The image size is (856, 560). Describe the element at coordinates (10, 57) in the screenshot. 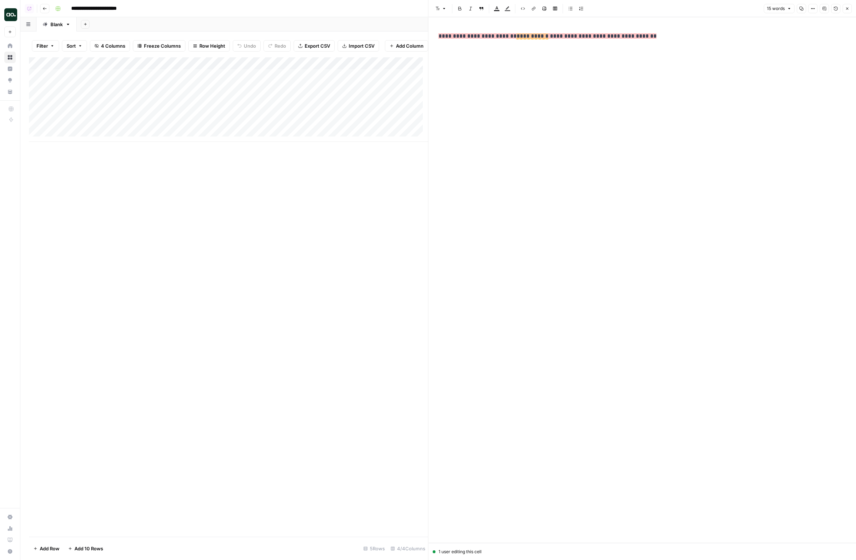

I see `a: Browse` at that location.